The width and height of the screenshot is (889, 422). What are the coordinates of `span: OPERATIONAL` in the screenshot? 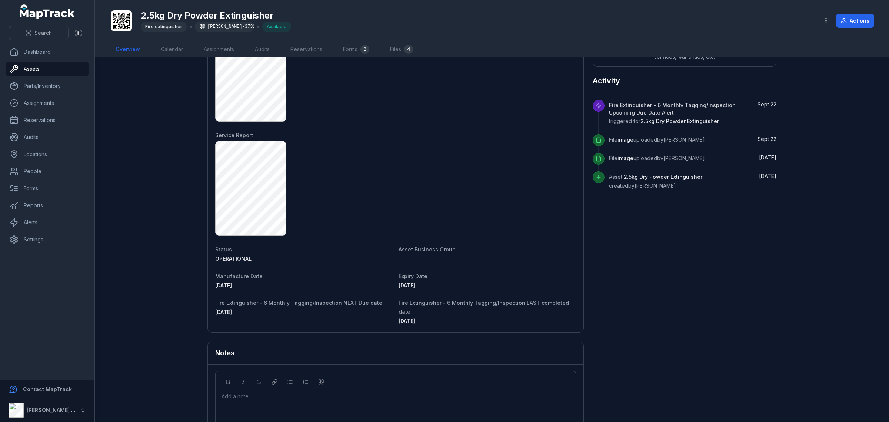 It's located at (233, 258).